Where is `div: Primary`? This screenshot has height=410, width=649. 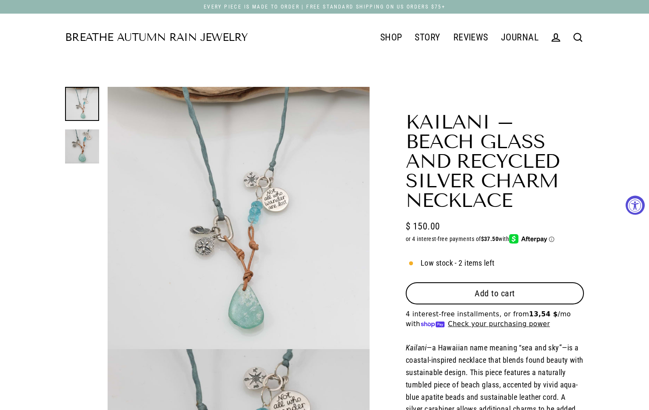
div: Primary is located at coordinates (396, 37).